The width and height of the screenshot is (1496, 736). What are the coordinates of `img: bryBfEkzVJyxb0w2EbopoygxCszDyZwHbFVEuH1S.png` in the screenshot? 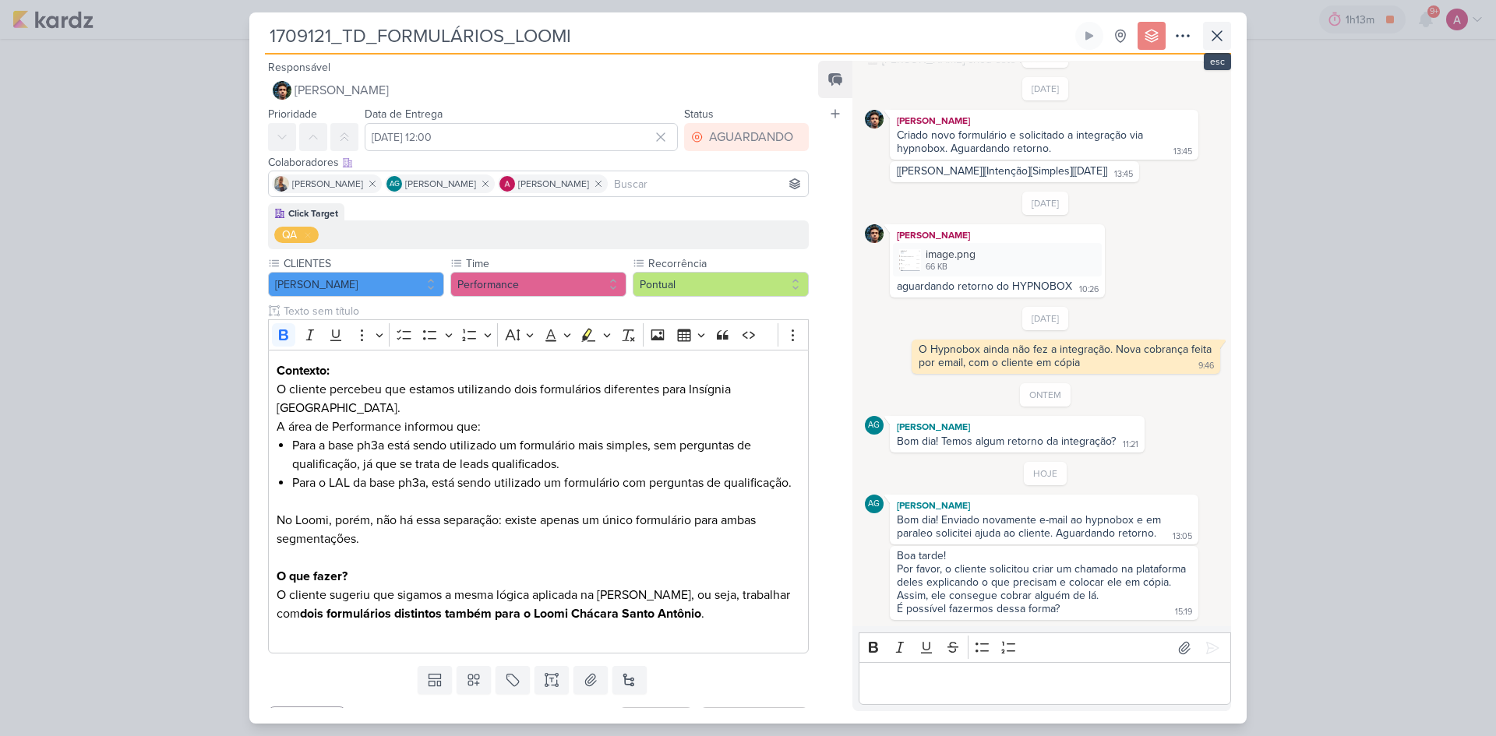 It's located at (910, 260).